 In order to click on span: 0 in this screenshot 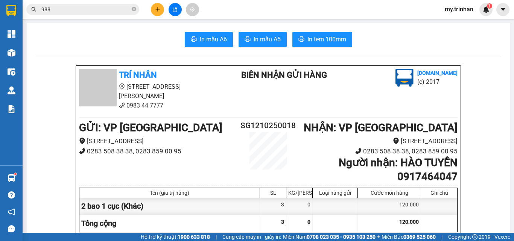, I will do `click(309, 222)`.